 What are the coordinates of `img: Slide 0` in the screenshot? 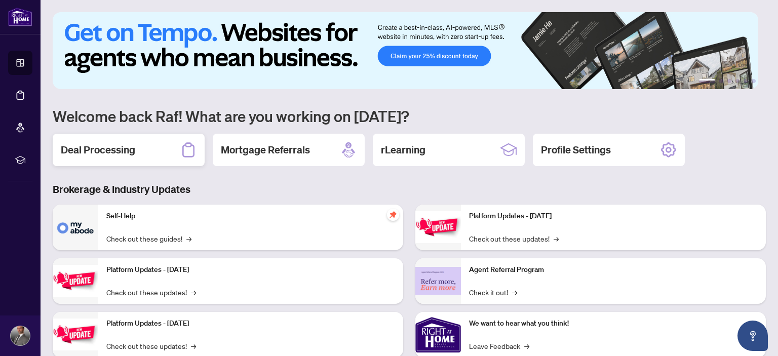 It's located at (405, 51).